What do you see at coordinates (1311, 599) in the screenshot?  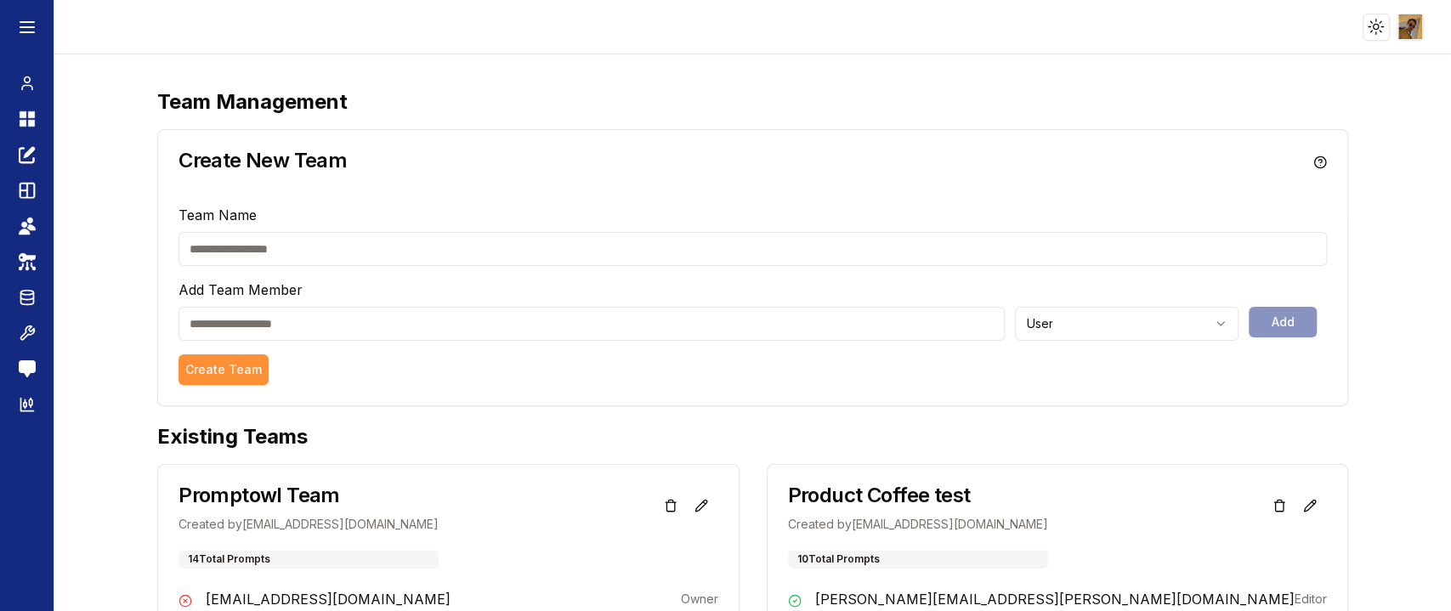 I see `p: Editor` at bounding box center [1311, 599].